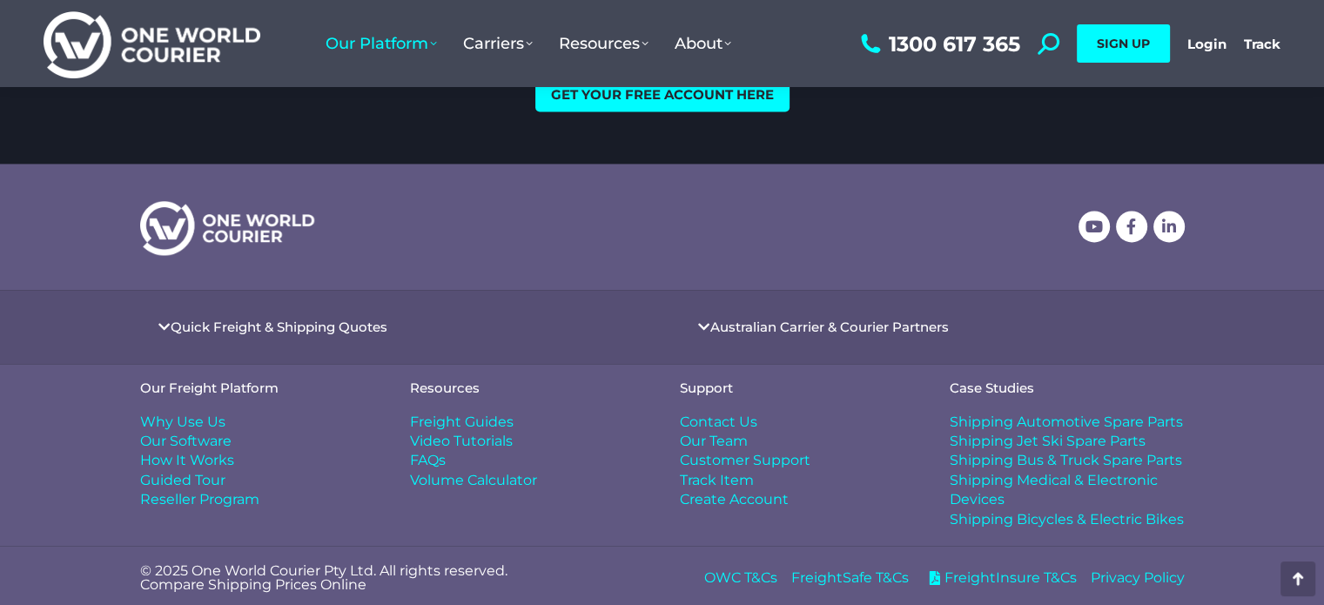  I want to click on span: FreightSafe T&Cs, so click(850, 577).